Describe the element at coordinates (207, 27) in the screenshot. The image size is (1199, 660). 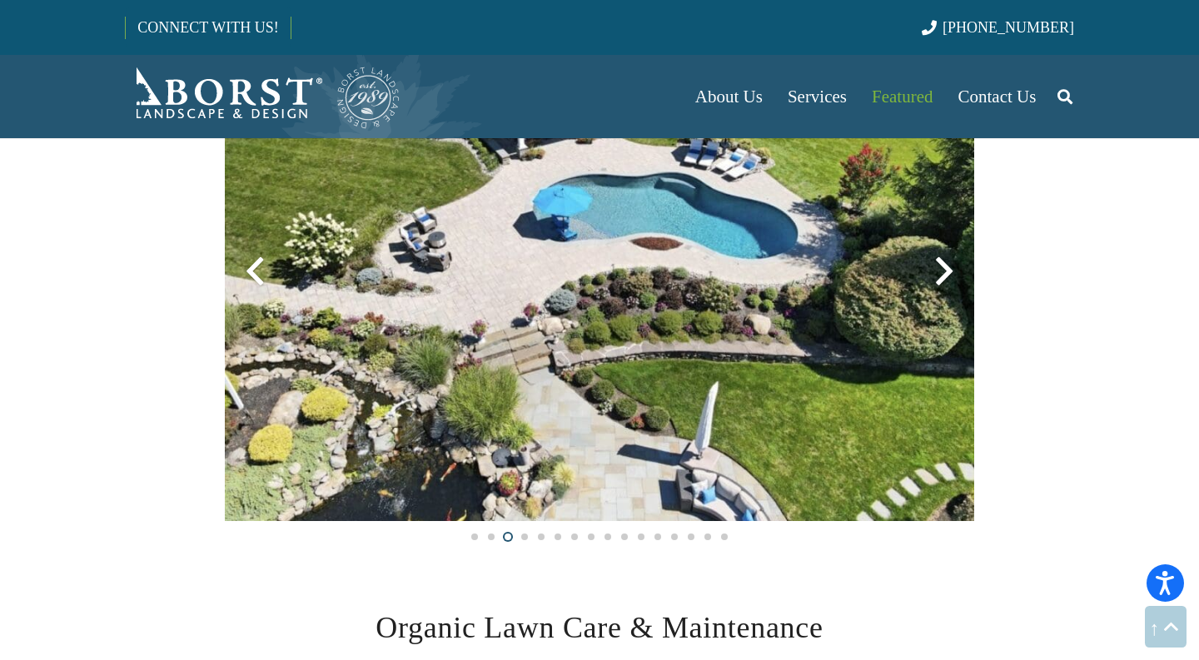
I see `a: CONNECT WITH US!` at that location.